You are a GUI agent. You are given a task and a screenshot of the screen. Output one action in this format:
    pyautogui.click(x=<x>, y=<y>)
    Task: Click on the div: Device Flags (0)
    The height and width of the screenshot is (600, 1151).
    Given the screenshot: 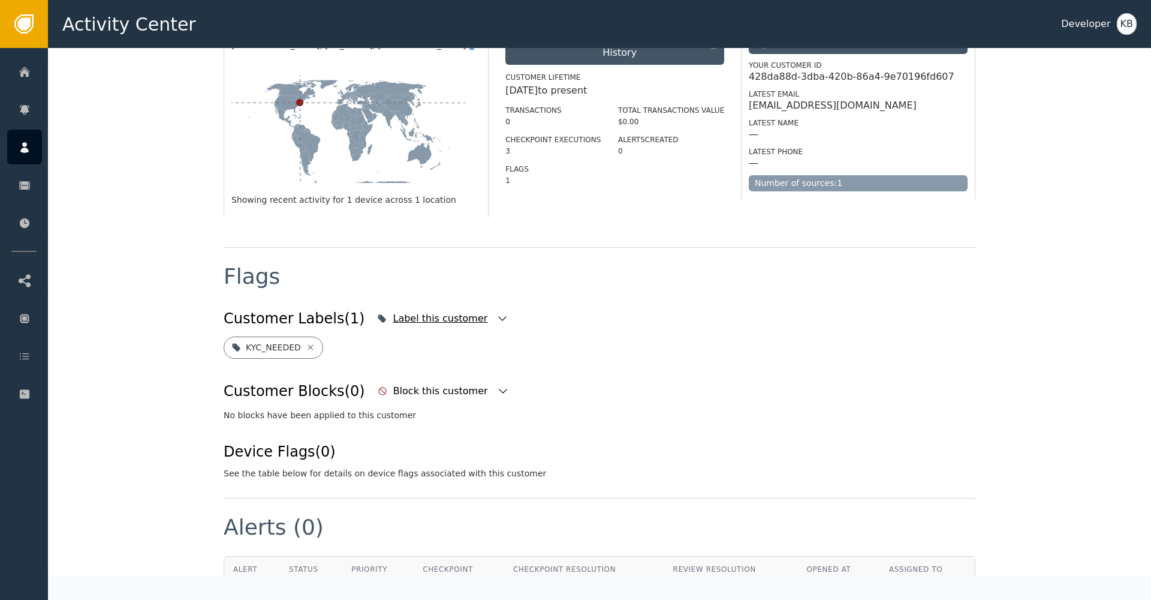 What is the action you would take?
    pyautogui.click(x=385, y=452)
    